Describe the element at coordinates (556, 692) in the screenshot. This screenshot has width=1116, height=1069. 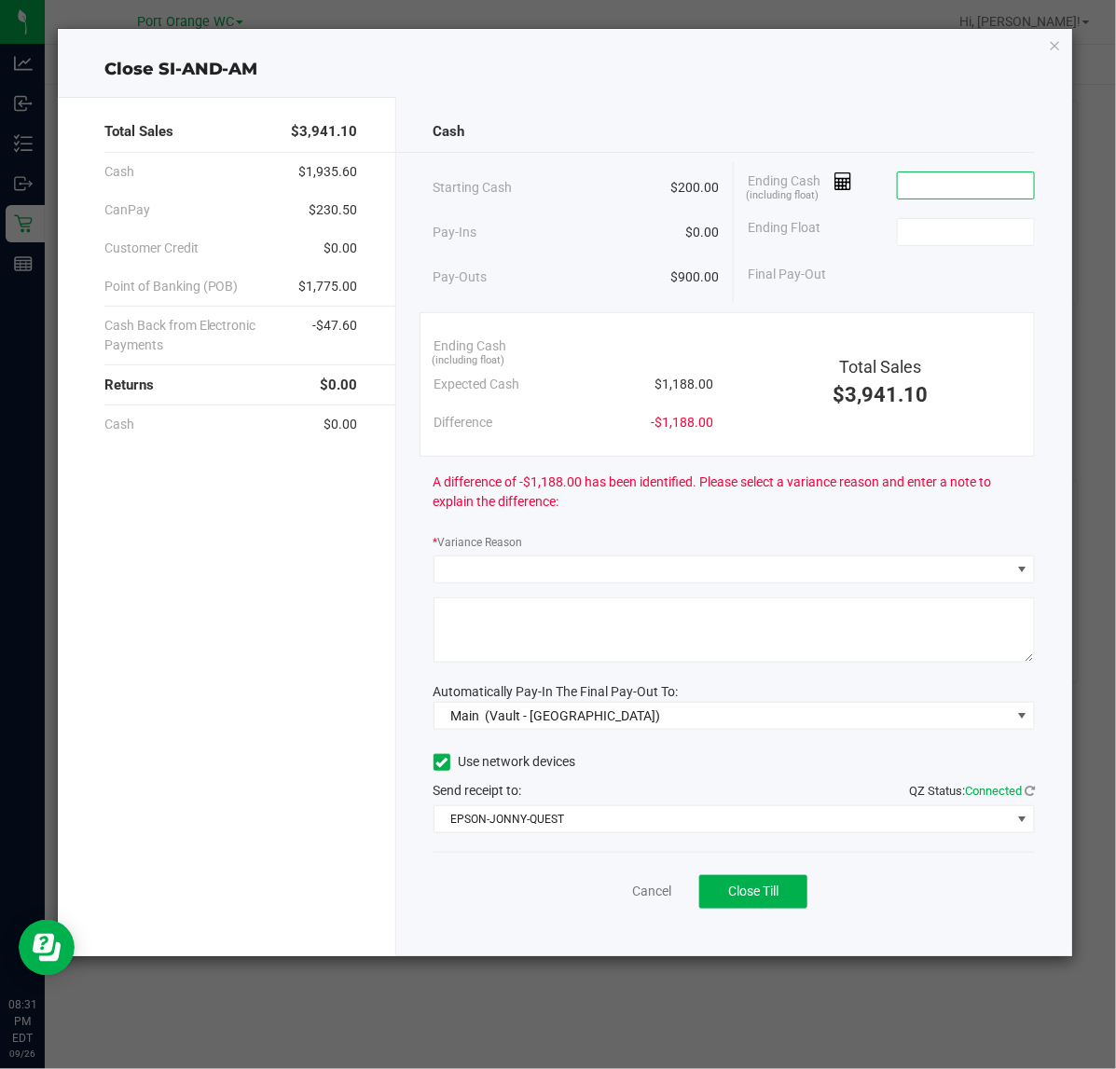
I see `span: Automatically Pay-In The Final Pay-Out To:` at that location.